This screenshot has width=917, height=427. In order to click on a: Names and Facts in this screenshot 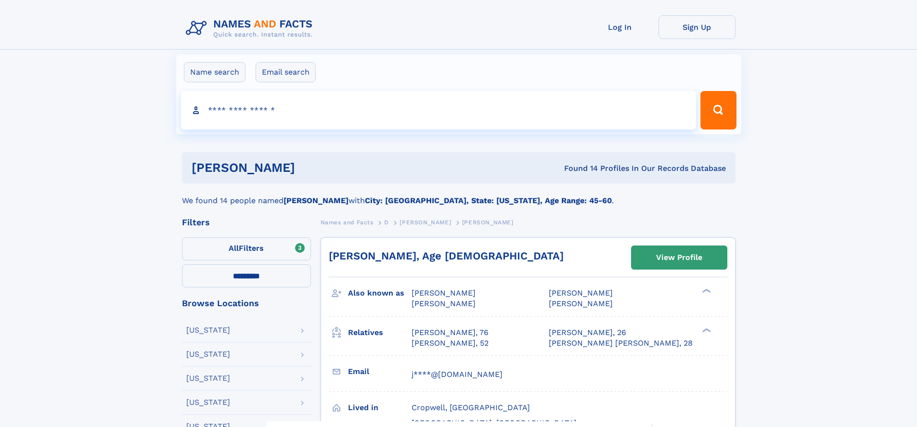, I will do `click(347, 222)`.